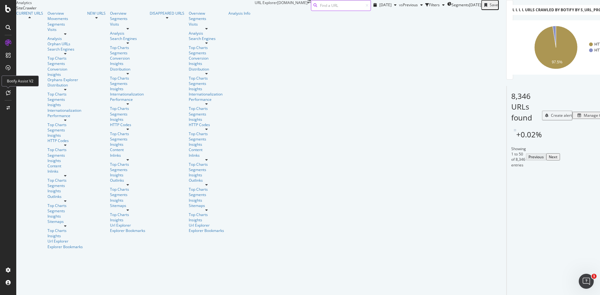  I want to click on div: Botify Assist V2, so click(20, 81).